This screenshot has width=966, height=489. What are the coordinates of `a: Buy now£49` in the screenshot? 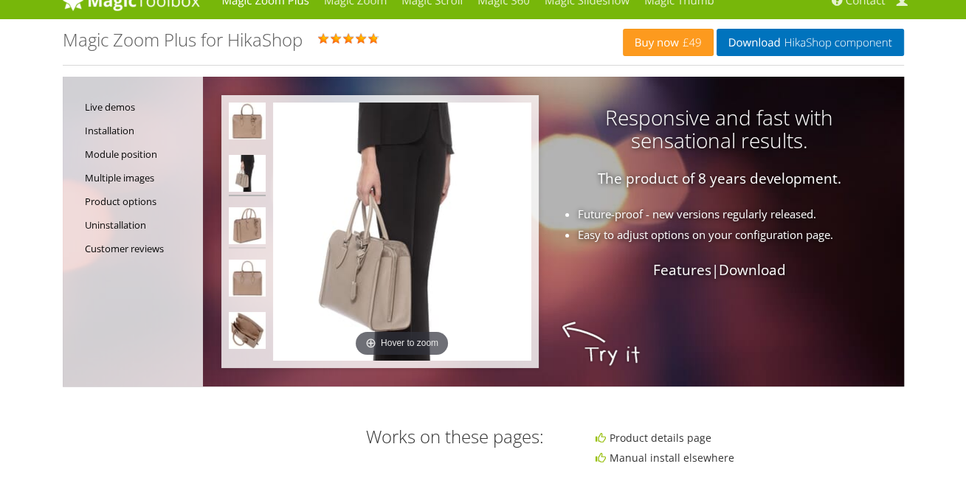 It's located at (668, 42).